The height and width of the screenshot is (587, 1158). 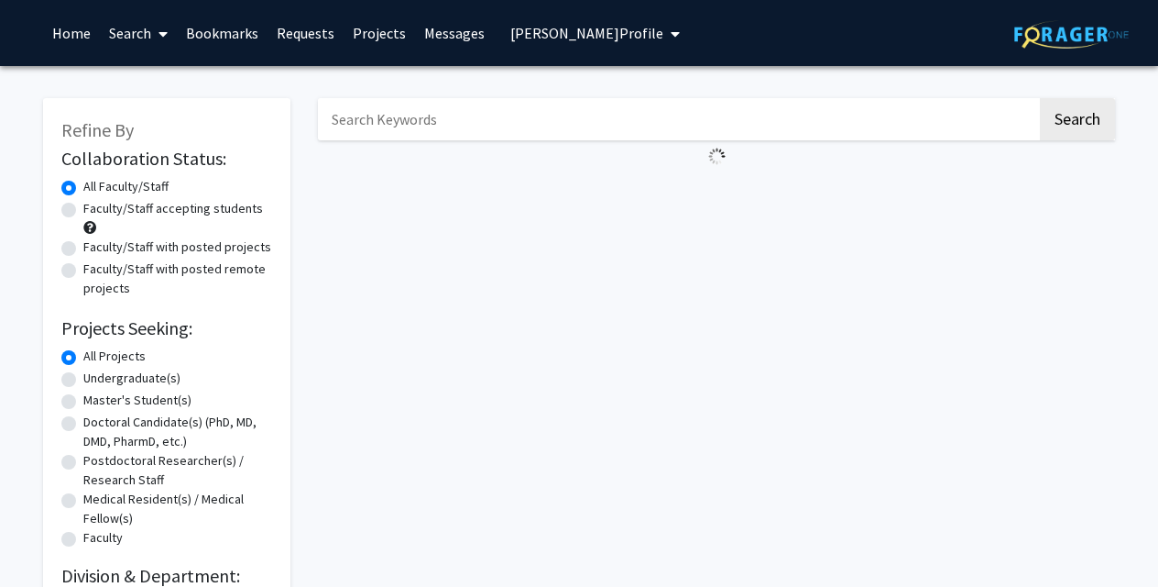 I want to click on label: Postdoctoral Researcher(s) / Research Staff, so click(x=178, y=470).